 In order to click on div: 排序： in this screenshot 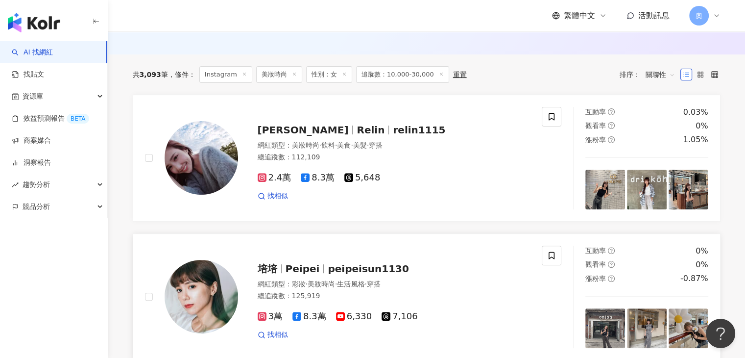, I will do `click(650, 74)`.